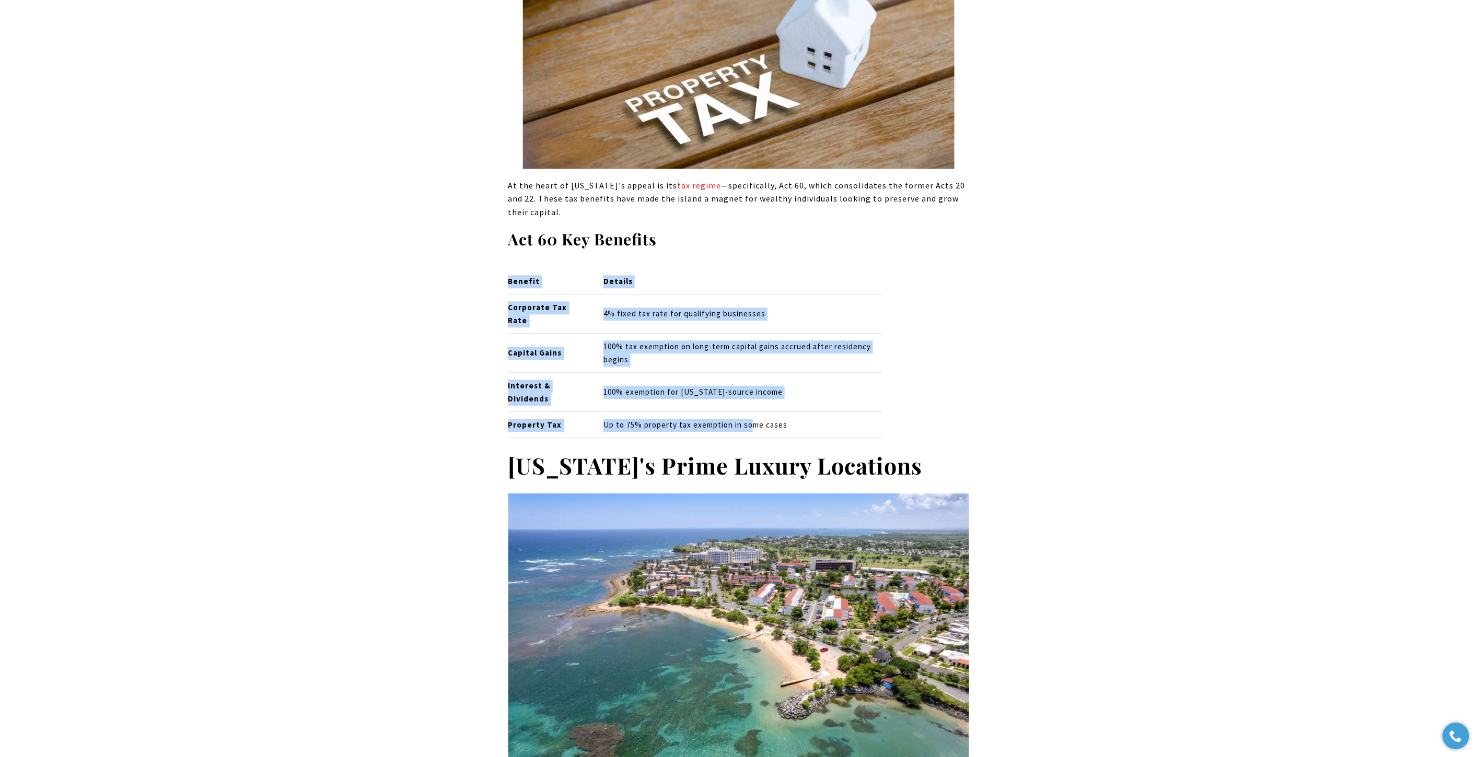 The width and height of the screenshot is (1477, 757). Describe the element at coordinates (743, 354) in the screenshot. I see `p: 100% tax exemption on long-term capital gains accrued after residency begins` at that location.